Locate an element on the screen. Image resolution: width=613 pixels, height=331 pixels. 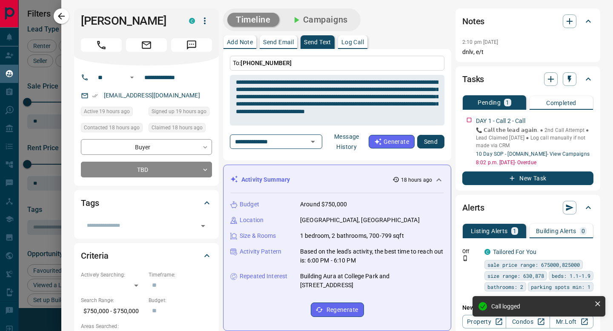
p: New Alert: is located at coordinates (528, 308).